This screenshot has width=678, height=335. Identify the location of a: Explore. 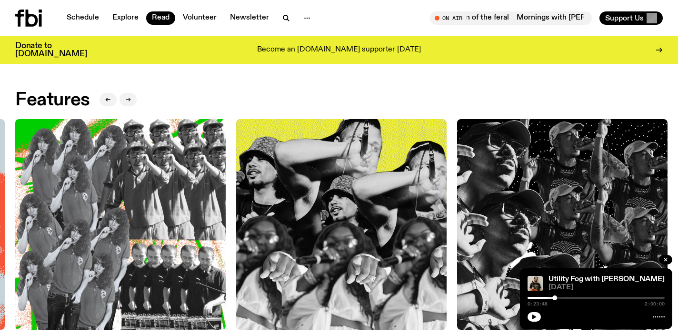
(125, 18).